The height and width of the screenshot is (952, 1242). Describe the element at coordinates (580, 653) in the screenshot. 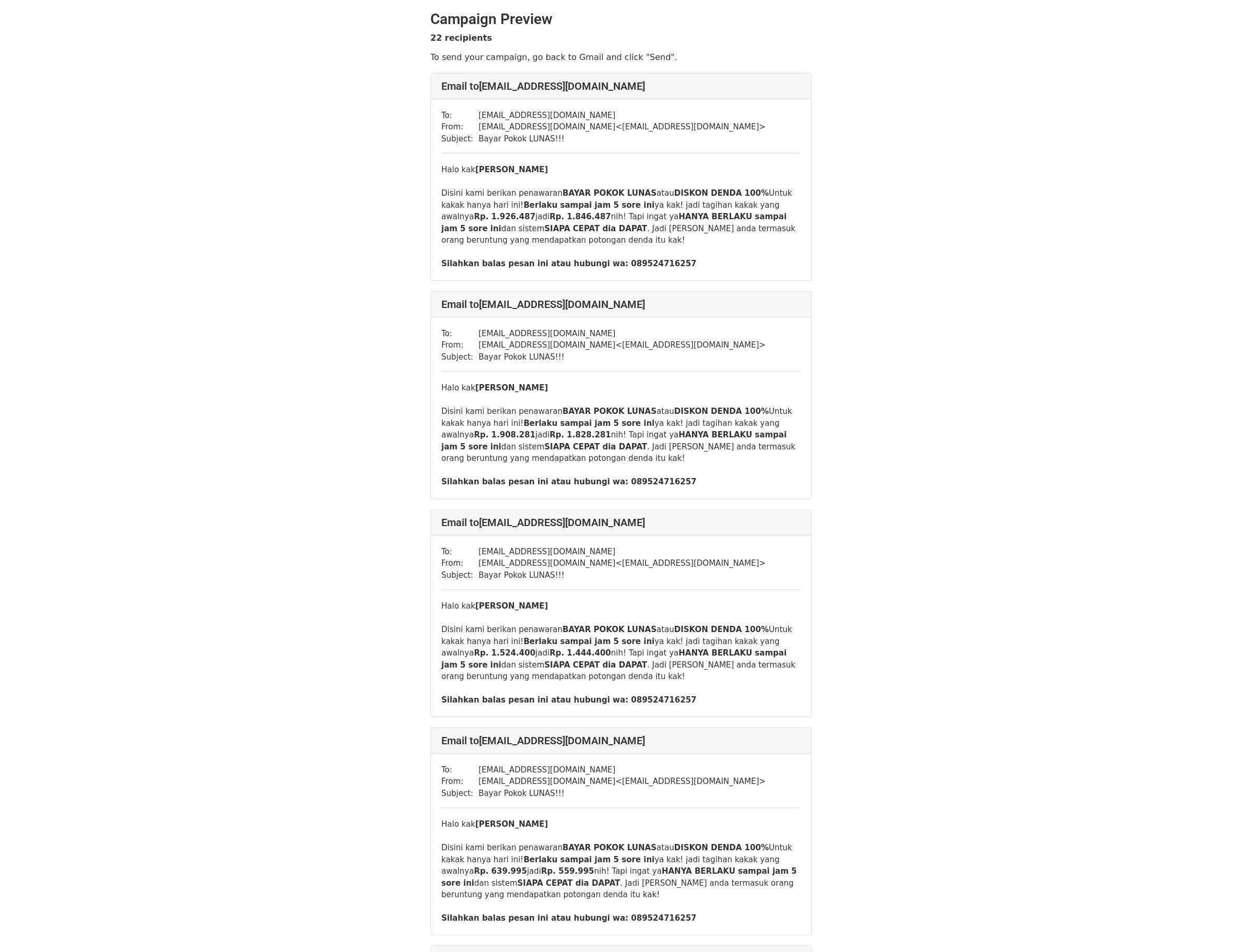

I see `b: Rp. 1.444.400` at that location.